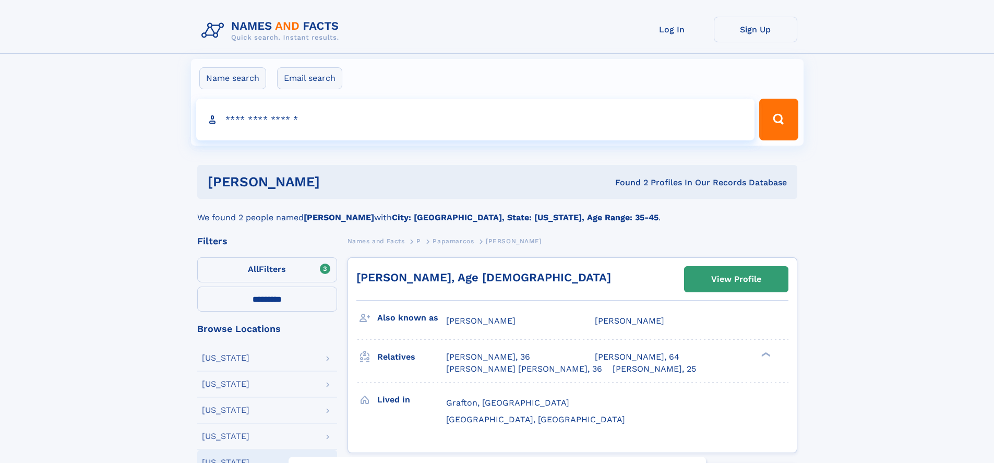 The image size is (994, 463). What do you see at coordinates (267, 270) in the screenshot?
I see `label: Filters` at bounding box center [267, 270].